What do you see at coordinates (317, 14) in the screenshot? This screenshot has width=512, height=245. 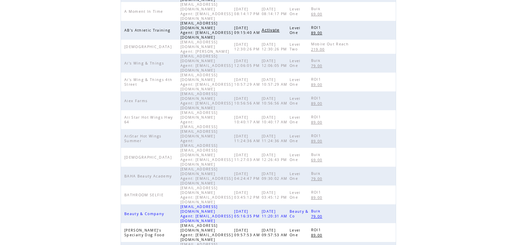 I see `span: 69.00` at bounding box center [317, 14].